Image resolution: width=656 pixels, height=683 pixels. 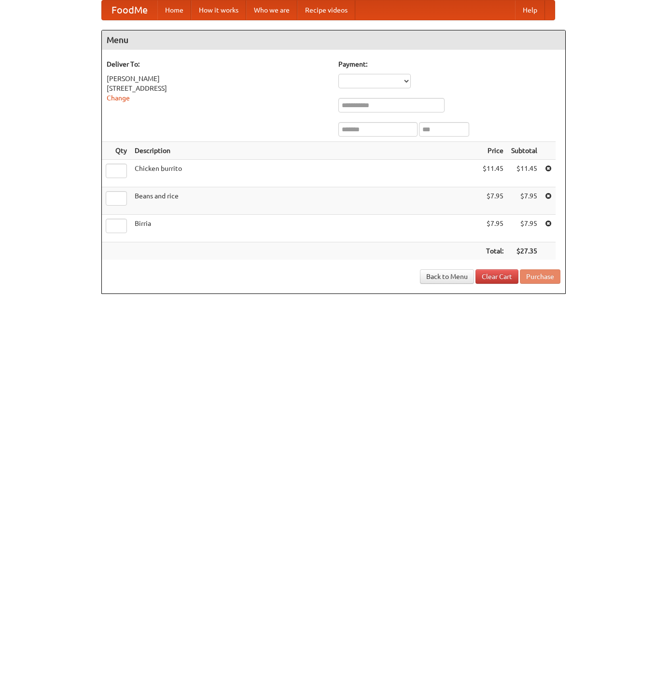 What do you see at coordinates (219, 10) in the screenshot?
I see `a: How it works` at bounding box center [219, 10].